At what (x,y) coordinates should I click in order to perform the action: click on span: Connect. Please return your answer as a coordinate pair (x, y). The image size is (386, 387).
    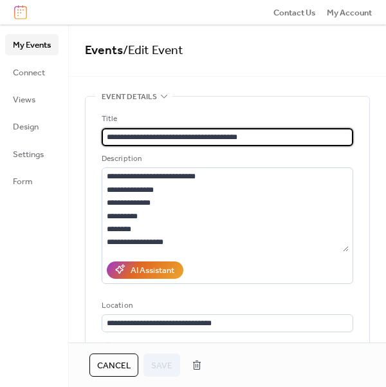
    Looking at the image, I should click on (29, 73).